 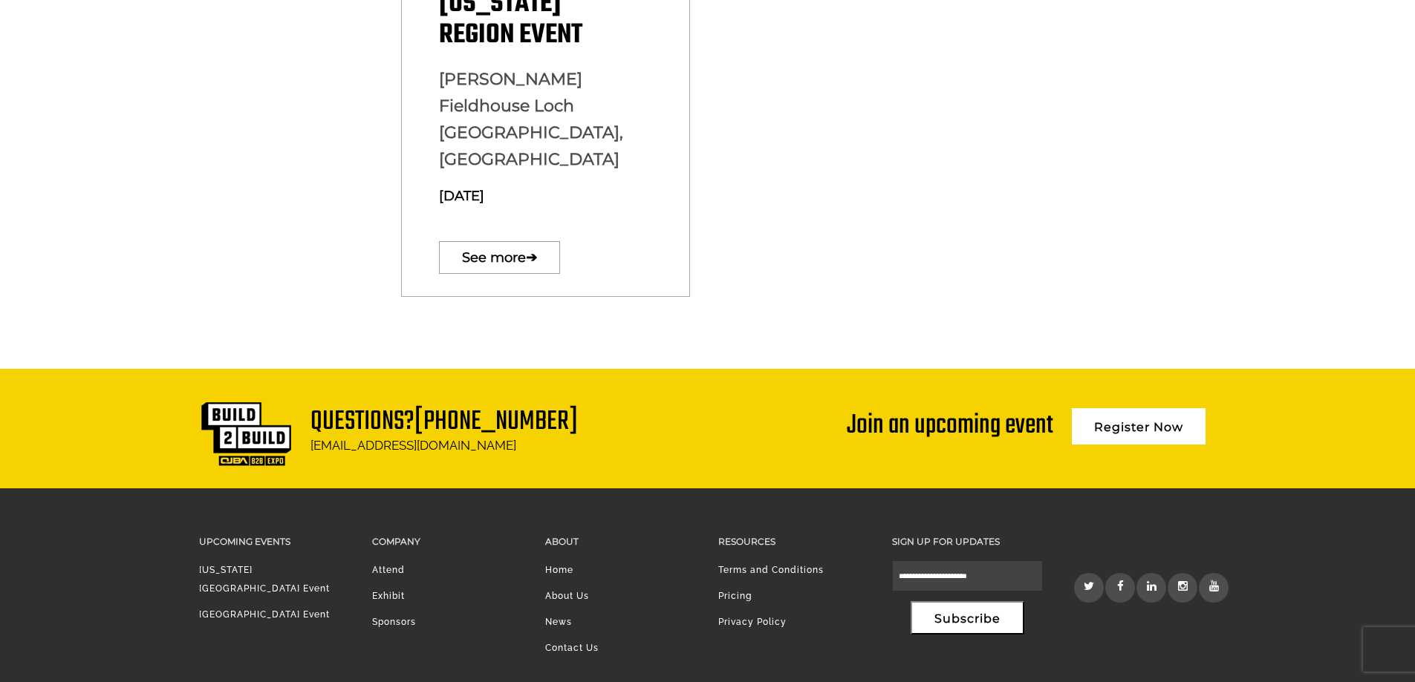 I want to click on h3: Resources, so click(x=793, y=541).